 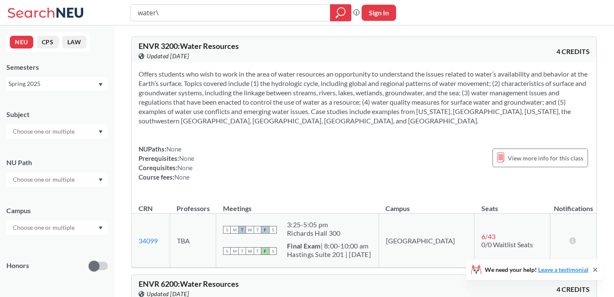 I want to click on div: Subject, so click(x=57, y=115).